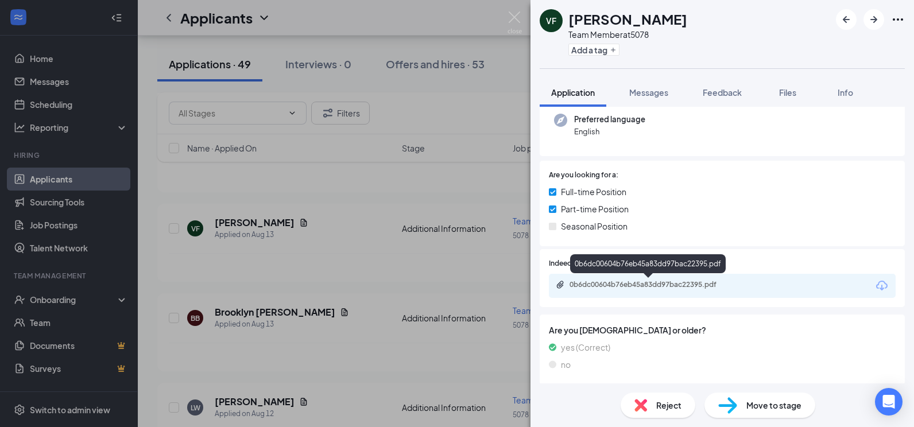 The image size is (914, 427). Describe the element at coordinates (610, 119) in the screenshot. I see `span: Preferred language` at that location.